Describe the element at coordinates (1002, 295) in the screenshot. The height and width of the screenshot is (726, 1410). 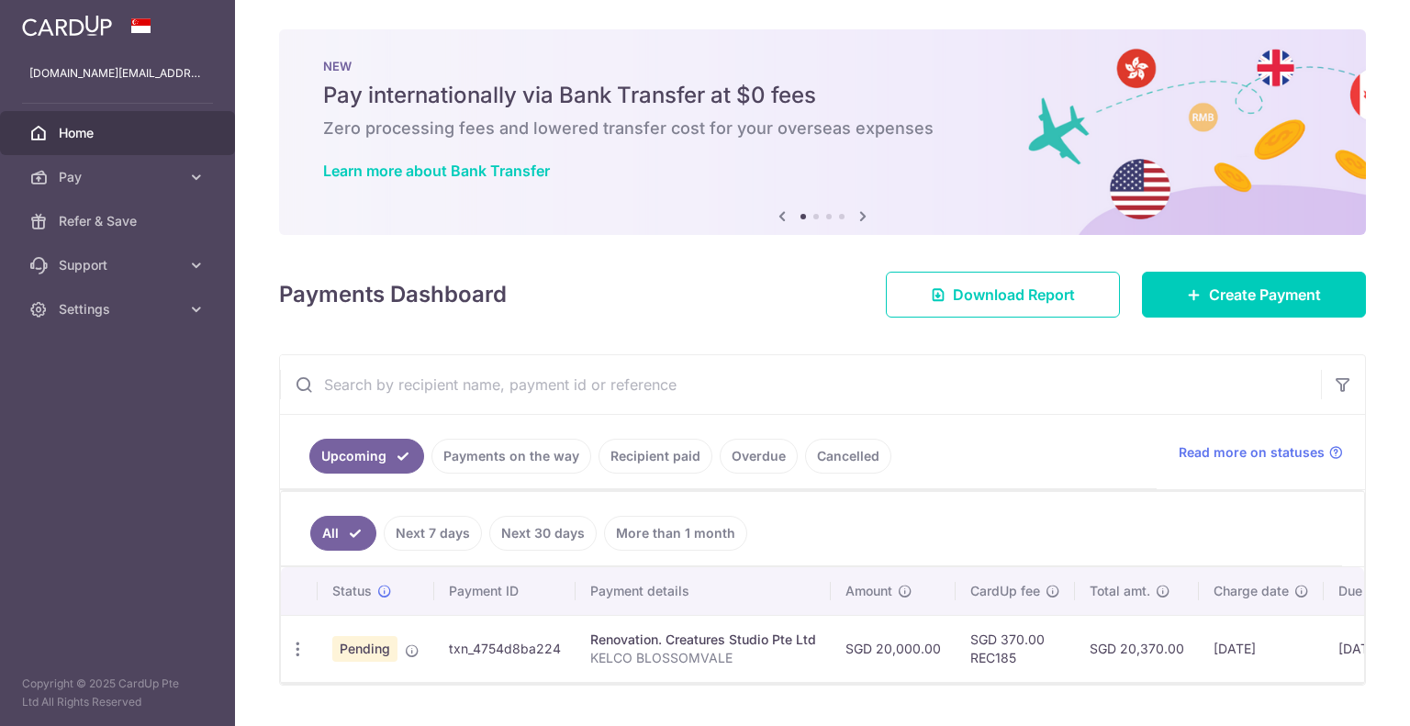
I see `a: Download Report` at that location.